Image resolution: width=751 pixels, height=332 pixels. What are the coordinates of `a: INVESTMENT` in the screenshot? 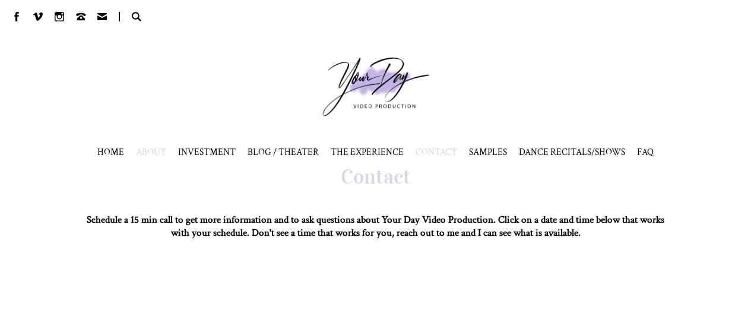 It's located at (207, 152).